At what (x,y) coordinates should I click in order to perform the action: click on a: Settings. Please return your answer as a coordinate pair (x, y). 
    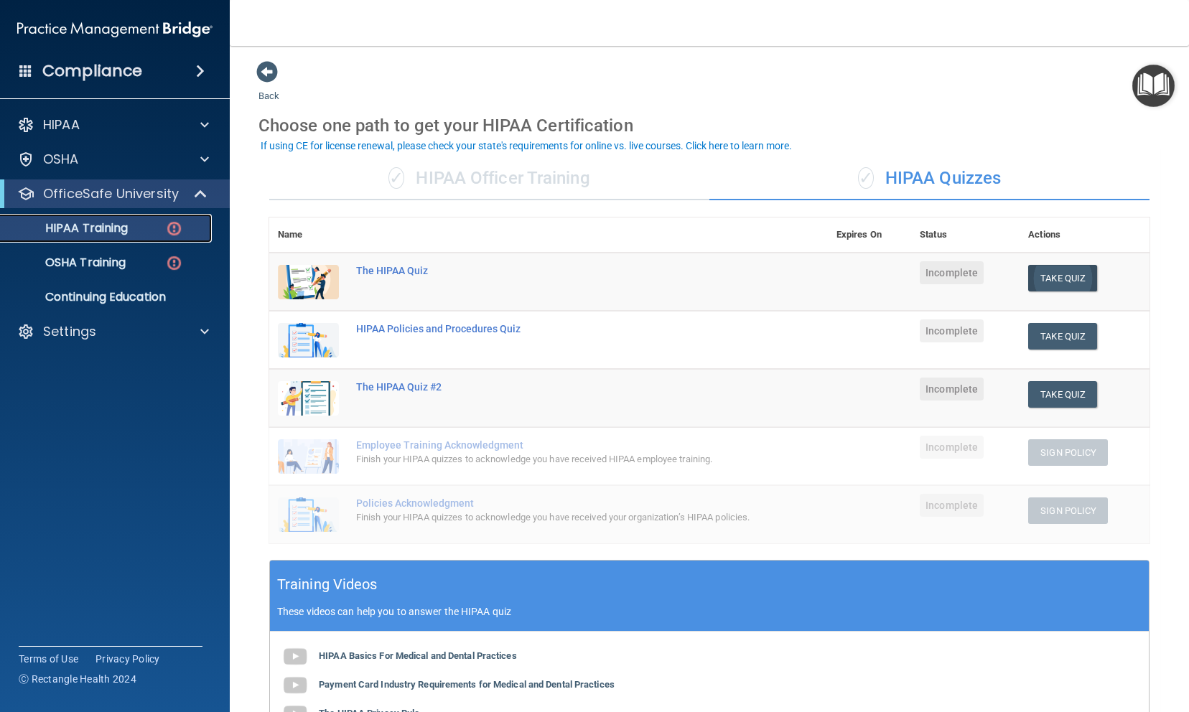
    Looking at the image, I should click on (113, 332).